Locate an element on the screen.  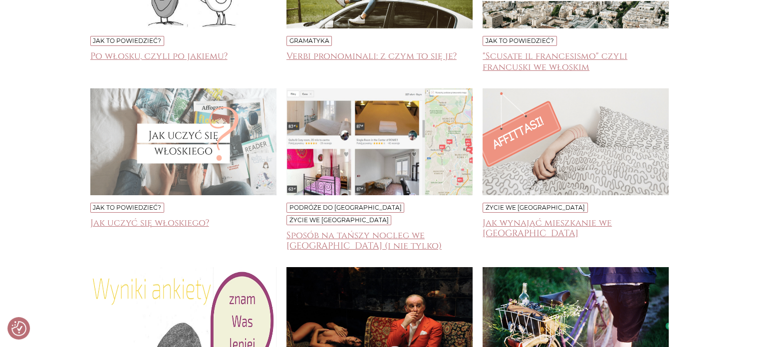
h4: Verbi pronominali: z czym to się je? is located at coordinates (379, 61).